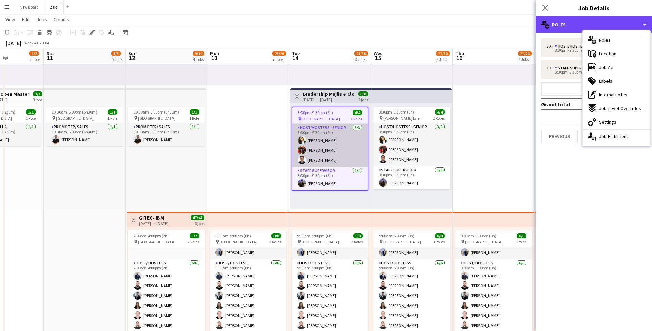 The width and height of the screenshot is (652, 331). Describe the element at coordinates (608, 122) in the screenshot. I see `span: Settings` at that location.